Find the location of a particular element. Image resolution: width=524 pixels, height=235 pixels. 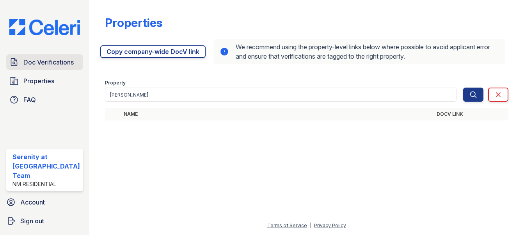

div: NM Residential is located at coordinates (46, 184).